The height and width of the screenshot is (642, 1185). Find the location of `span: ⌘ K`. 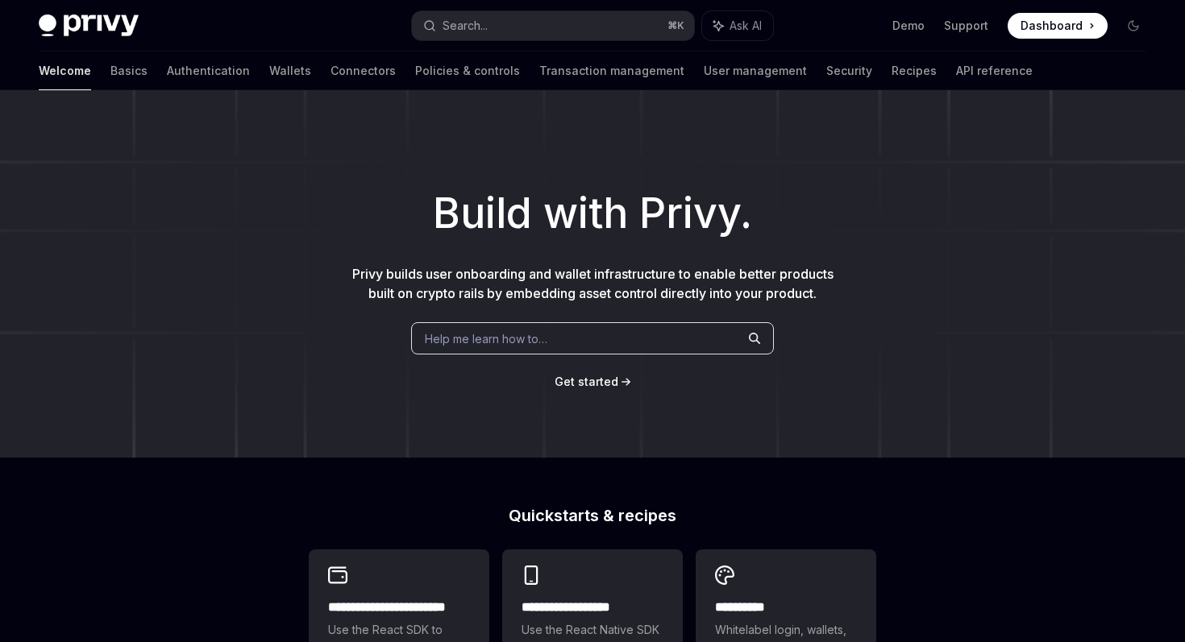

span: ⌘ K is located at coordinates (675, 26).